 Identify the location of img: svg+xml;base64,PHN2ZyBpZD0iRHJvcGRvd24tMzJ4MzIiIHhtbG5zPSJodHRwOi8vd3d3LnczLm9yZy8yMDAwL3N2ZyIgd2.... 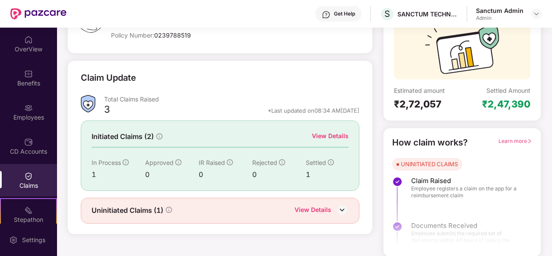
(536, 14).